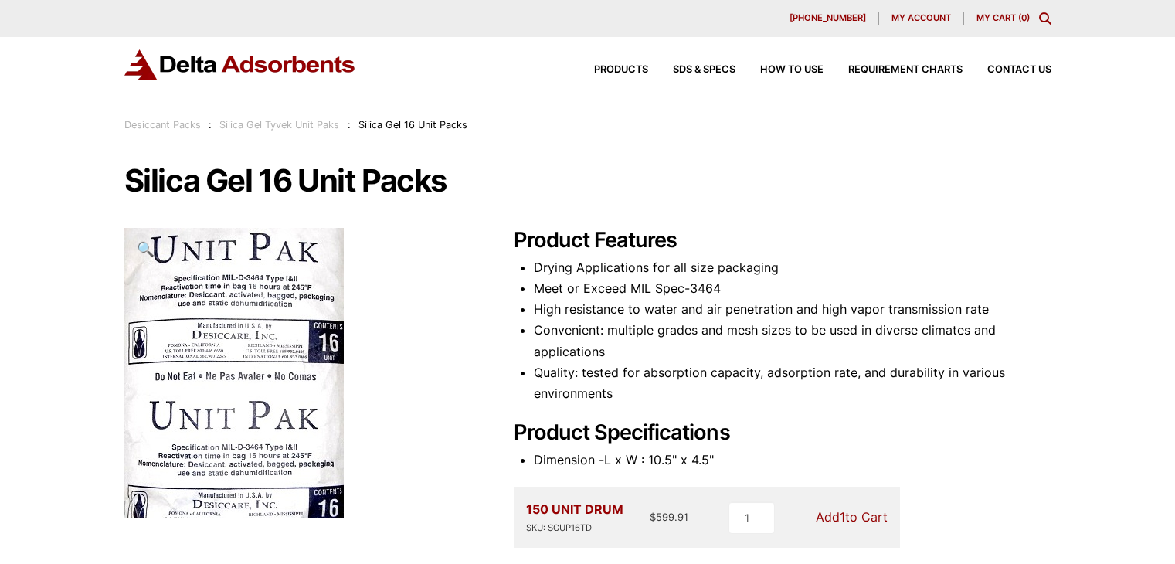 The image size is (1175, 564). I want to click on li: Convenient: multiple grades and mesh sizes to be used in diverse climates and applications, so click(792, 341).